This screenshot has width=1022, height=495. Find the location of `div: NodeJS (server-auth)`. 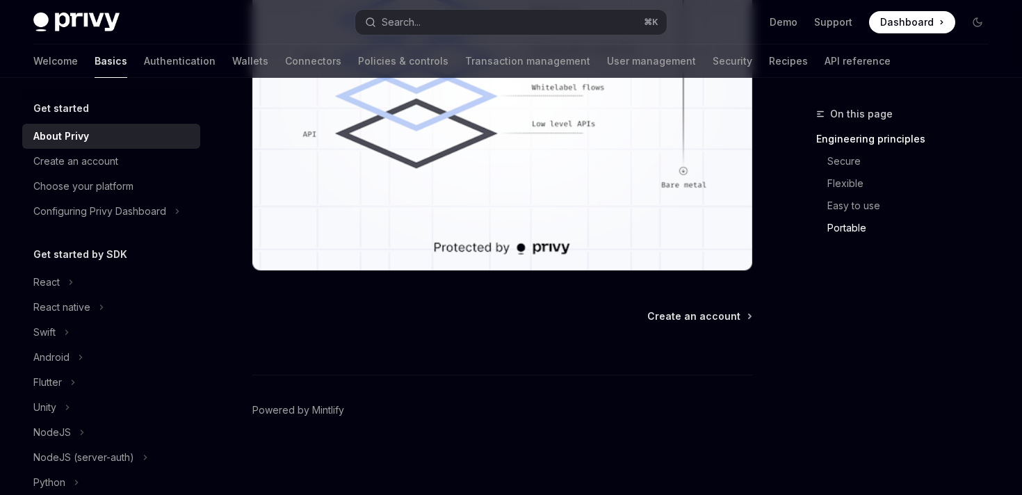

div: NodeJS (server-auth) is located at coordinates (83, 457).